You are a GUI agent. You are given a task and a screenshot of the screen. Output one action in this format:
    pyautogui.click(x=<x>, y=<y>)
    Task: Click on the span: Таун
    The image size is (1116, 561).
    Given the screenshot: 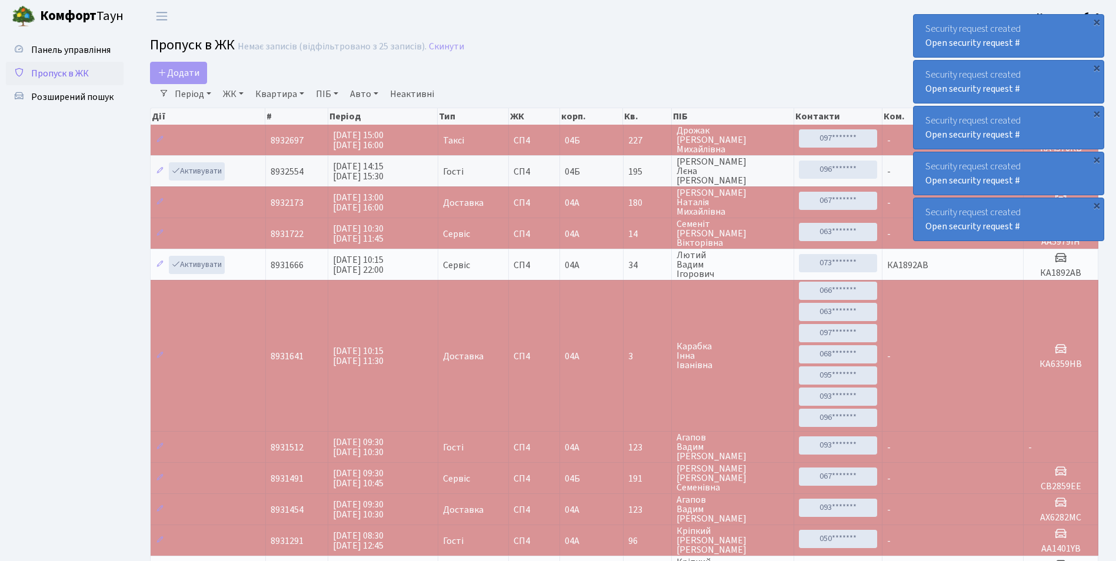 What is the action you would take?
    pyautogui.click(x=82, y=16)
    